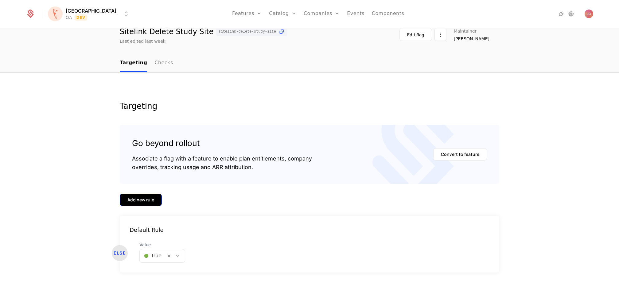 The image size is (619, 301). What do you see at coordinates (143, 41) in the screenshot?
I see `div: Last edited last week` at bounding box center [143, 41].